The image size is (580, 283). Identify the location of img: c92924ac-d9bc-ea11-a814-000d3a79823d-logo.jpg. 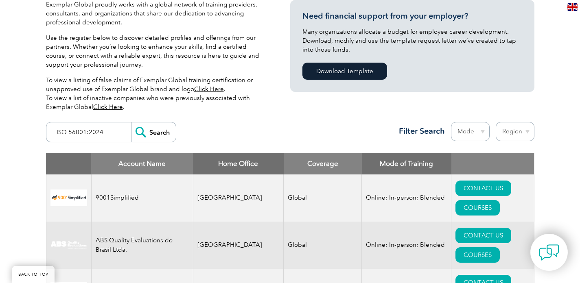
(69, 246).